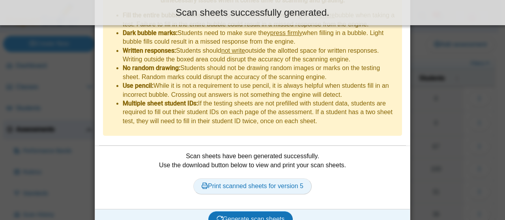 Image resolution: width=505 pixels, height=220 pixels. Describe the element at coordinates (149, 50) in the screenshot. I see `b: Written responses:` at that location.